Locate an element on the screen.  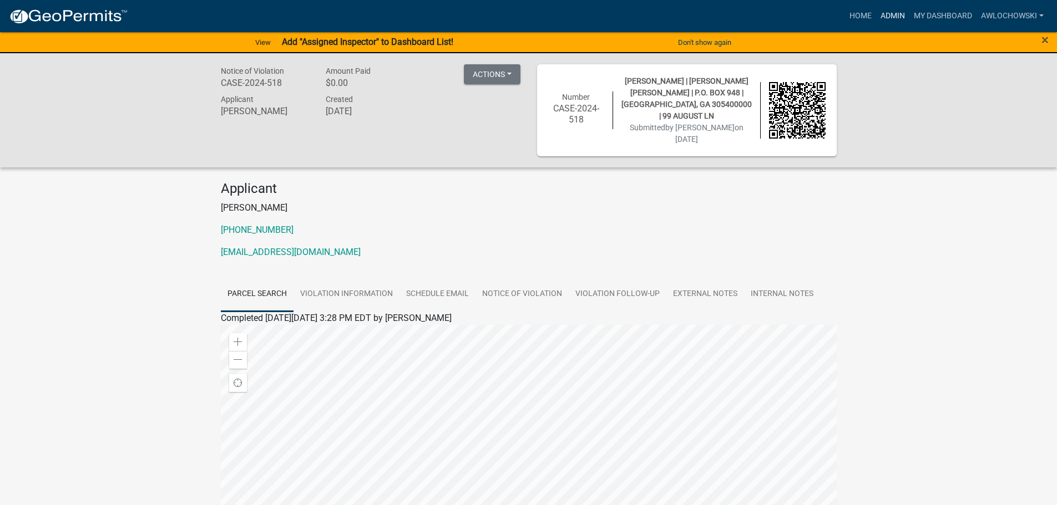
button: Close is located at coordinates (1045, 40).